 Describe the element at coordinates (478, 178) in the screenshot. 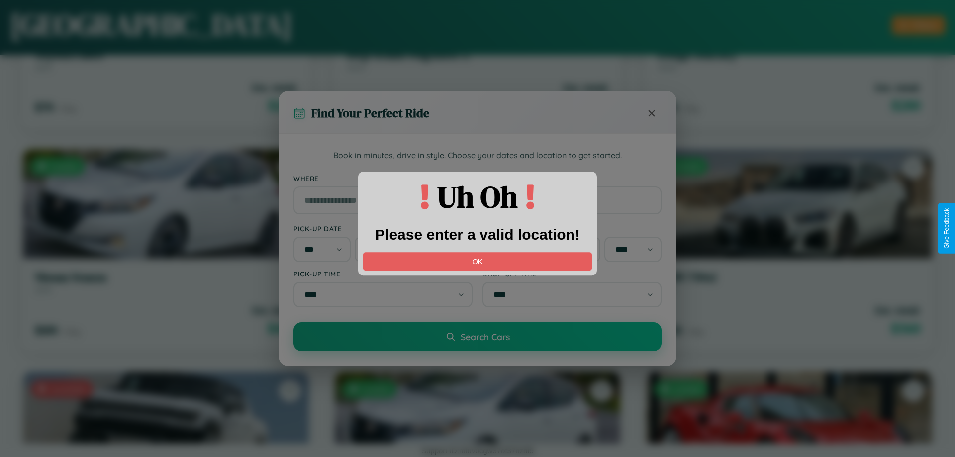

I see `label: Where` at that location.